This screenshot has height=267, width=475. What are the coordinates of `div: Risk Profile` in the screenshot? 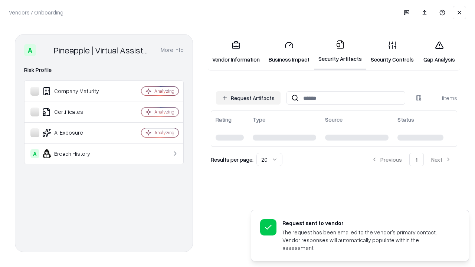 It's located at (104, 70).